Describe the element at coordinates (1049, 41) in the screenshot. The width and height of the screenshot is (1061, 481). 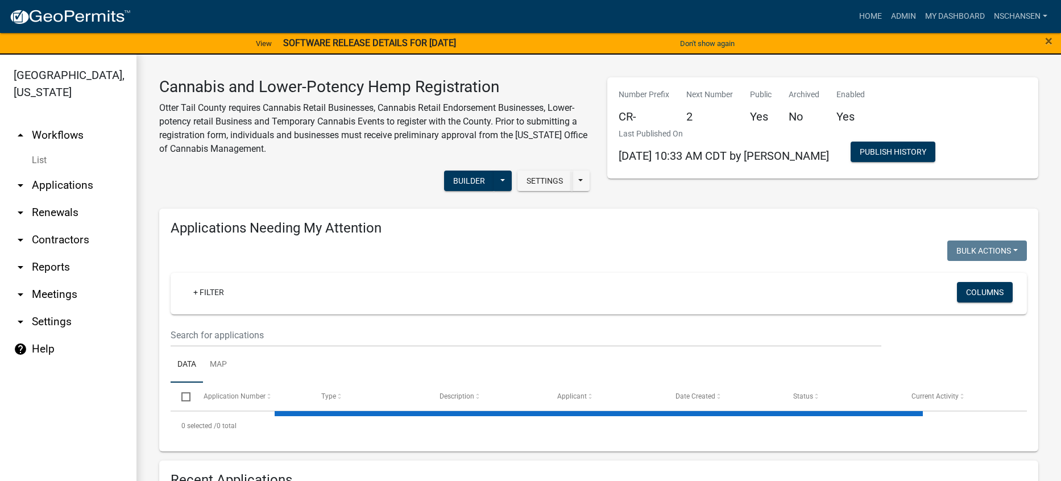
I see `button: Close` at that location.